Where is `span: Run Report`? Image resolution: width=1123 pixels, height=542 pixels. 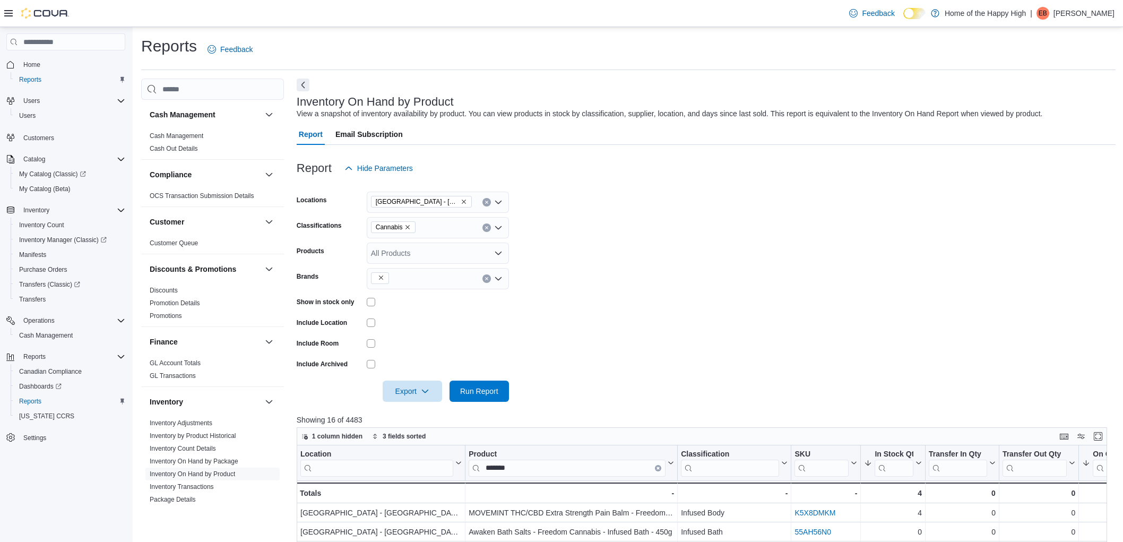
span: Run Report is located at coordinates (479, 391).